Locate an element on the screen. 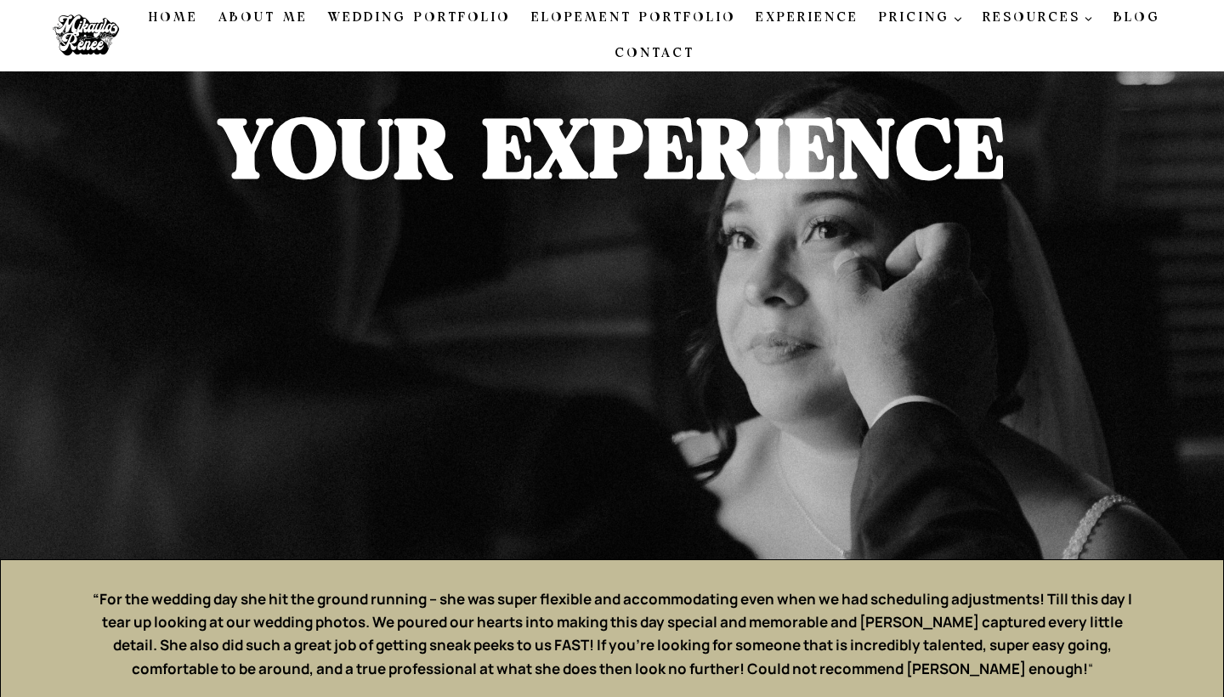  span: RESOURCES is located at coordinates (1038, 18).